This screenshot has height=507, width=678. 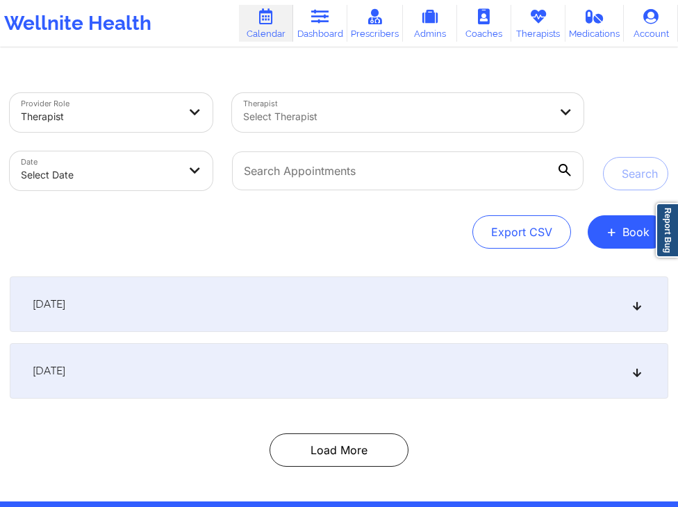 What do you see at coordinates (538, 23) in the screenshot?
I see `a: Therapists` at bounding box center [538, 23].